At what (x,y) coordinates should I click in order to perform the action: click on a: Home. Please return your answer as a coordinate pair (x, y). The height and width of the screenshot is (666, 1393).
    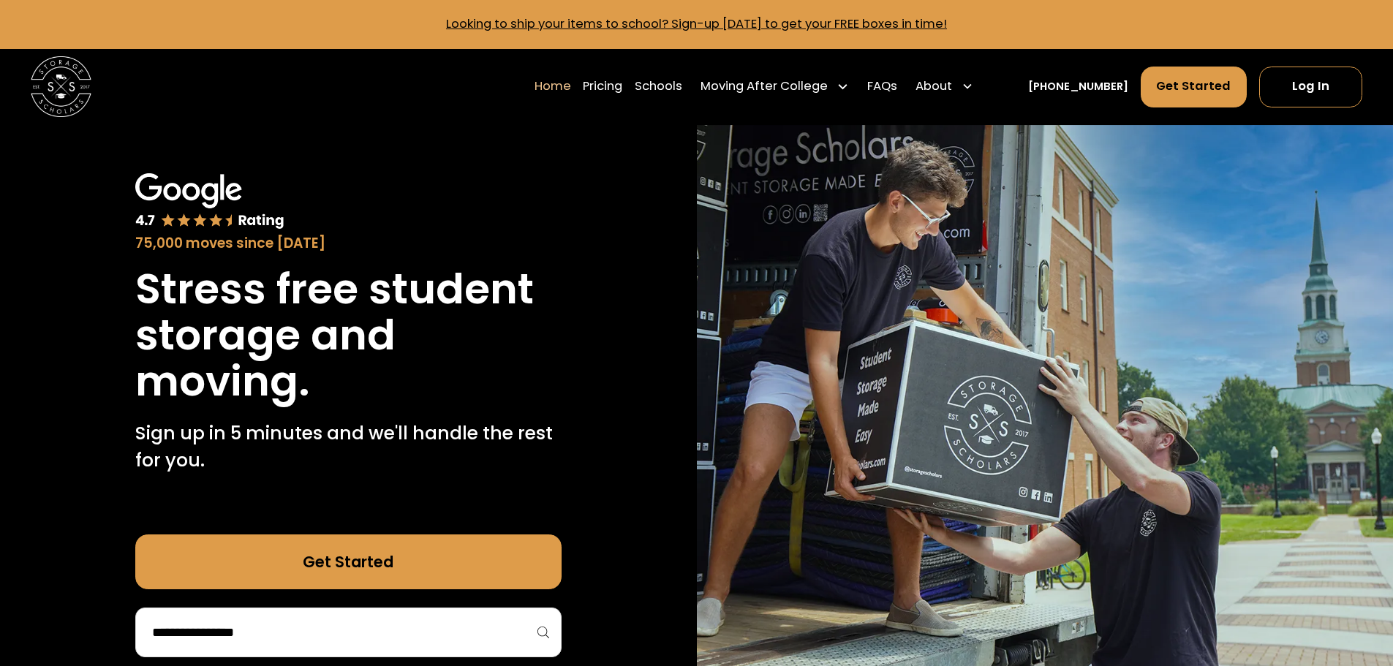
    Looking at the image, I should click on (553, 86).